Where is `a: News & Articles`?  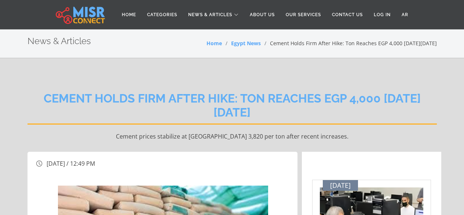 a: News & Articles is located at coordinates (214, 15).